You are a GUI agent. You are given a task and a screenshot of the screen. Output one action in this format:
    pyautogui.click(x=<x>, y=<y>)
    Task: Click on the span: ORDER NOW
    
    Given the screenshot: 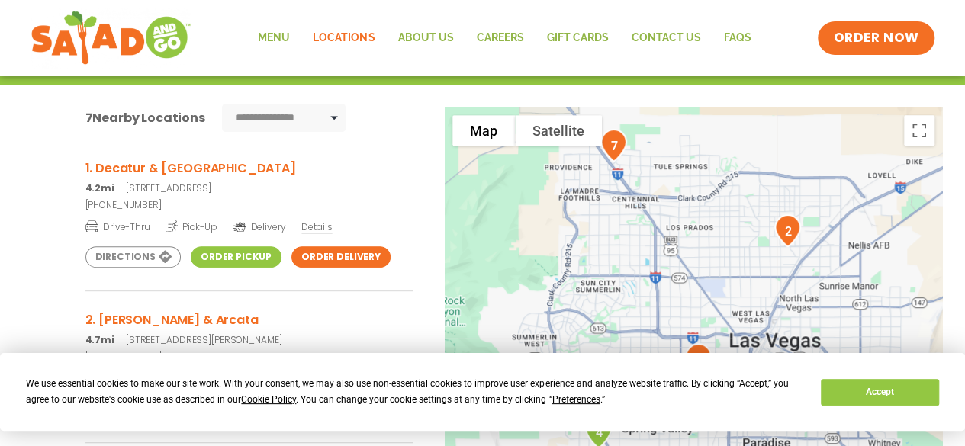 What is the action you would take?
    pyautogui.click(x=876, y=38)
    